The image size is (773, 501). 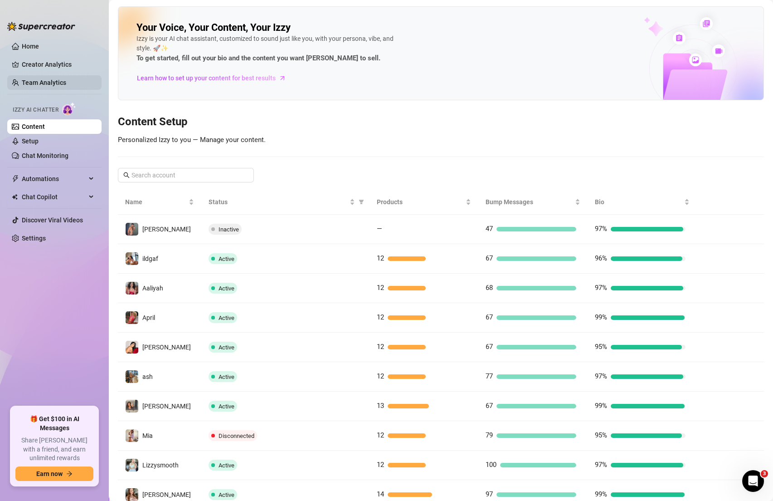 I want to click on a: Content, so click(x=33, y=127).